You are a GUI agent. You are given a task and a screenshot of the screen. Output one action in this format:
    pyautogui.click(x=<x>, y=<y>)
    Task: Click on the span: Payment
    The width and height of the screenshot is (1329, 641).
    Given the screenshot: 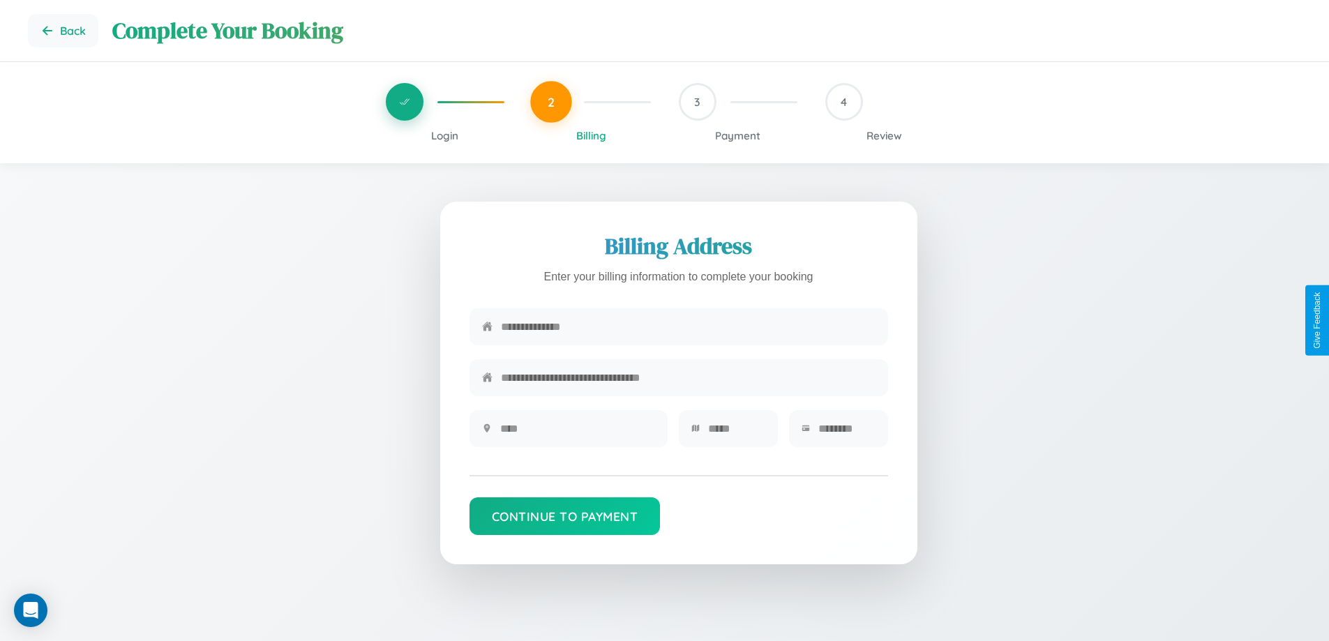 What is the action you would take?
    pyautogui.click(x=738, y=135)
    